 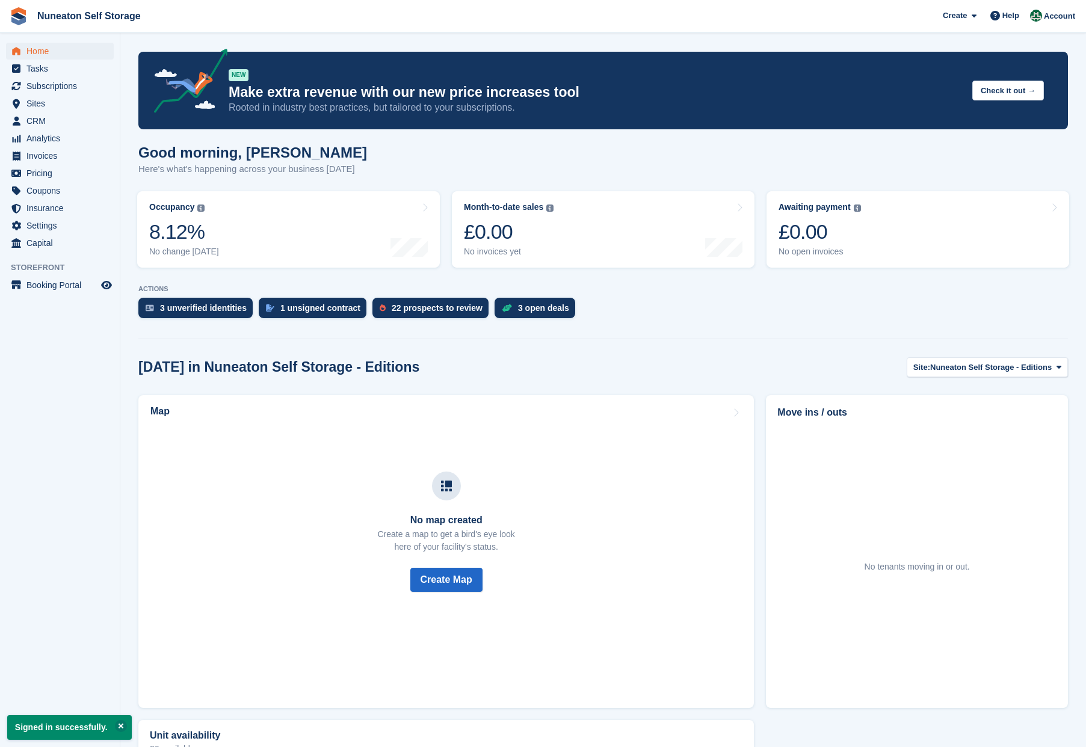 I want to click on a: 1 unsigned contract, so click(x=315, y=311).